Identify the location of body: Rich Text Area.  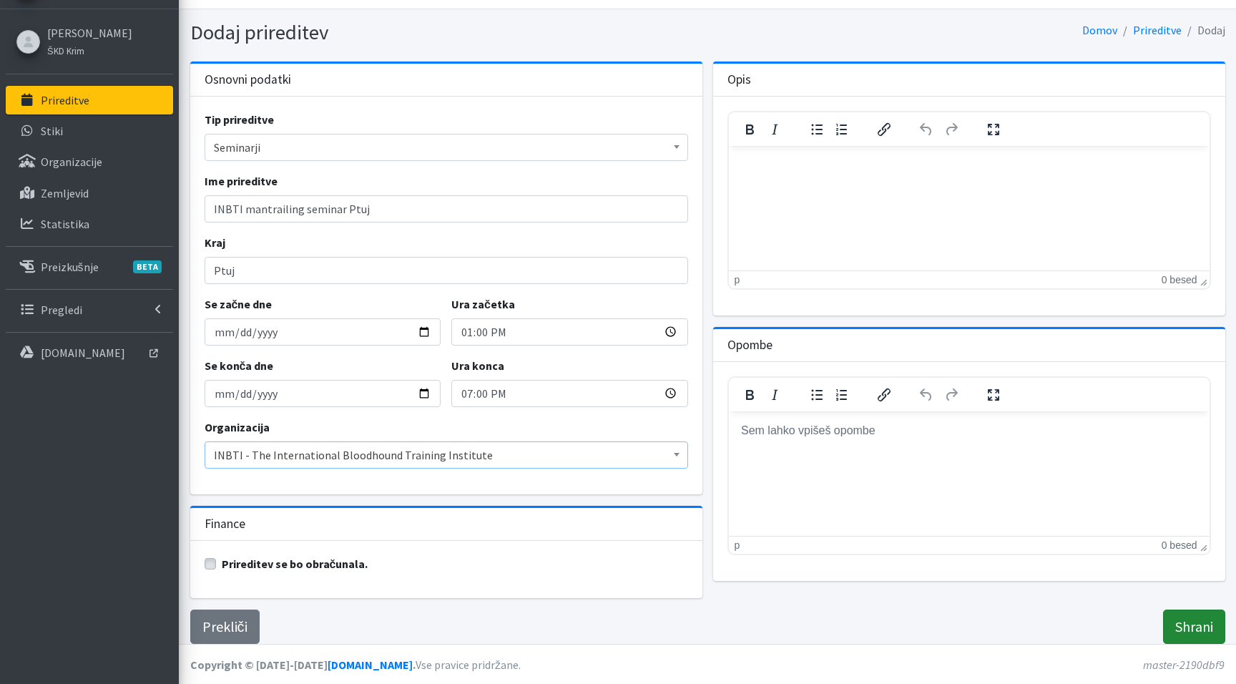
(240, 19).